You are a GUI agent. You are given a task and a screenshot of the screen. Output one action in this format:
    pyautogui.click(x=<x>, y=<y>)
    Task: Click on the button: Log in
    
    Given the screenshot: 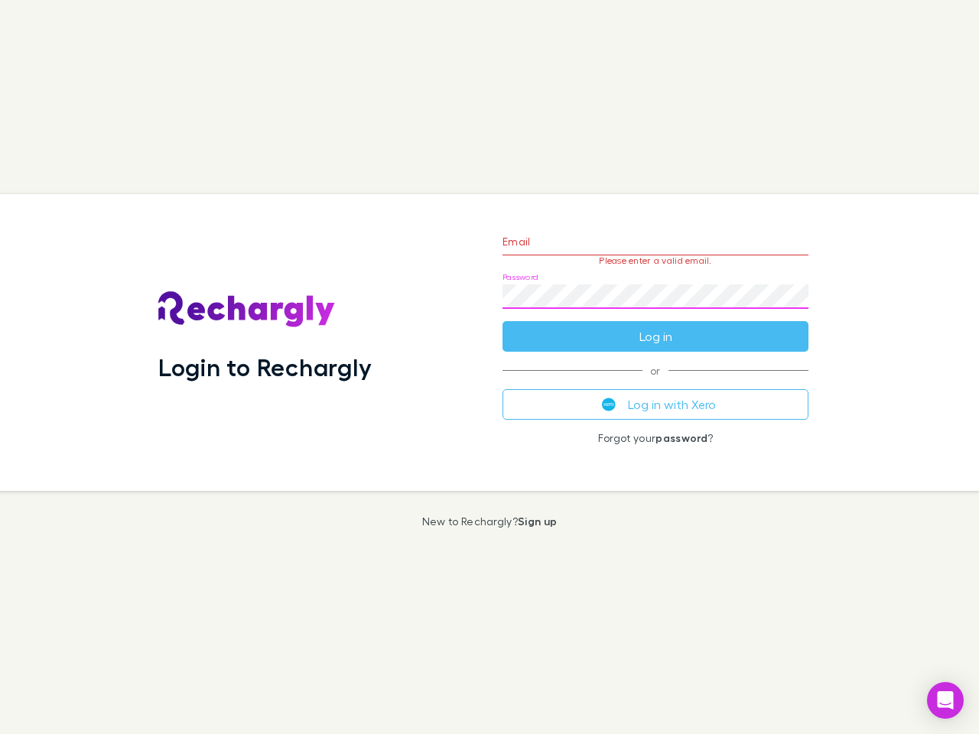 What is the action you would take?
    pyautogui.click(x=656, y=337)
    